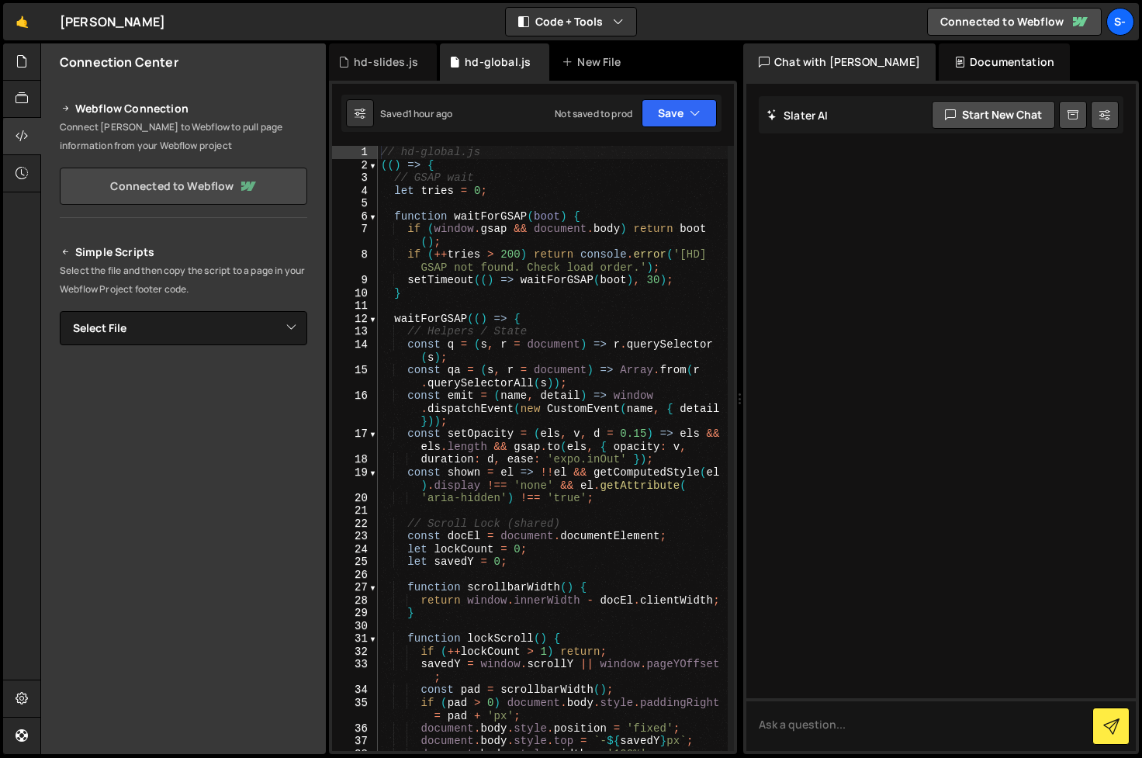 Image resolution: width=1142 pixels, height=758 pixels. What do you see at coordinates (355, 376) in the screenshot?
I see `div: 15` at bounding box center [355, 376].